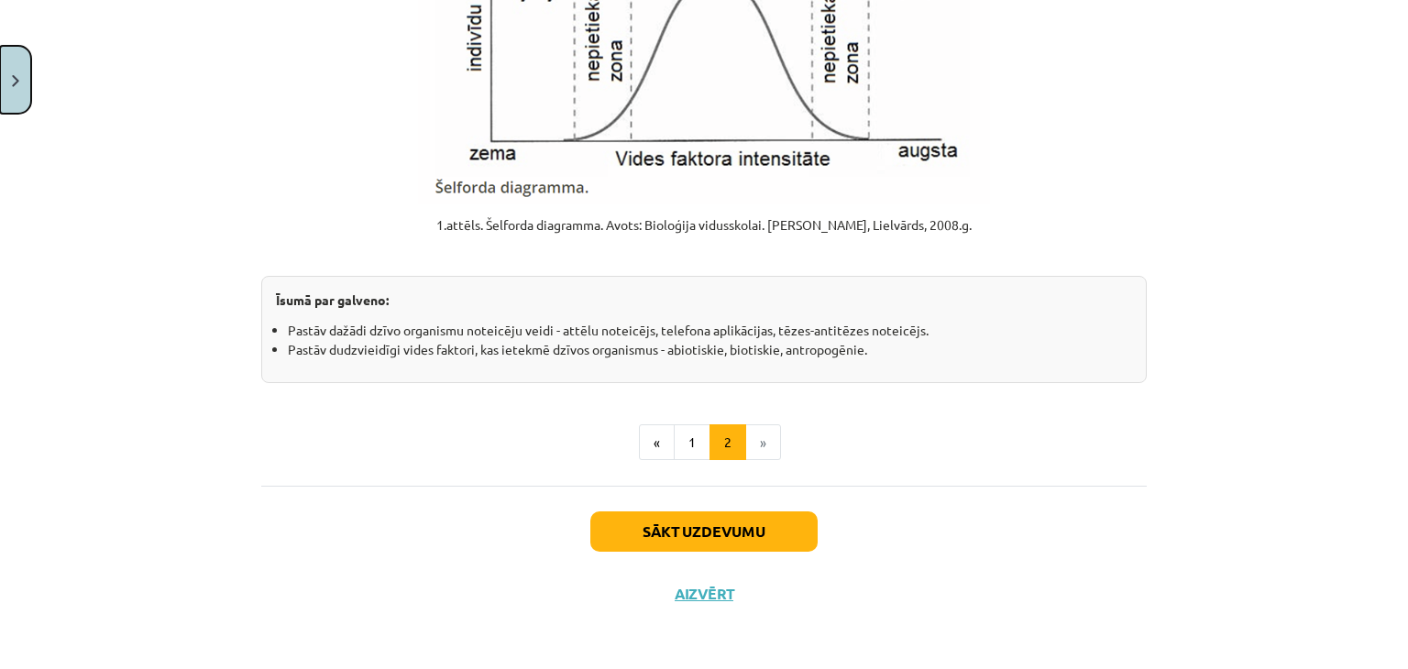 Image resolution: width=1408 pixels, height=669 pixels. Describe the element at coordinates (704, 532) in the screenshot. I see `button: Sākt uzdevumu` at that location.